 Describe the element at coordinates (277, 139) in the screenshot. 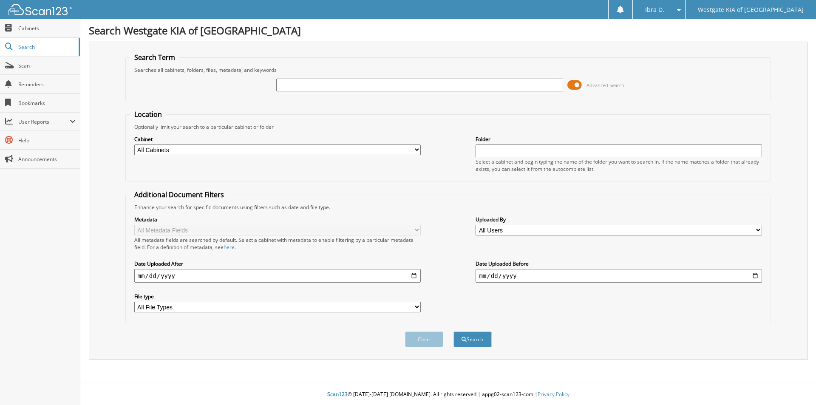

I see `label: Cabinet` at that location.